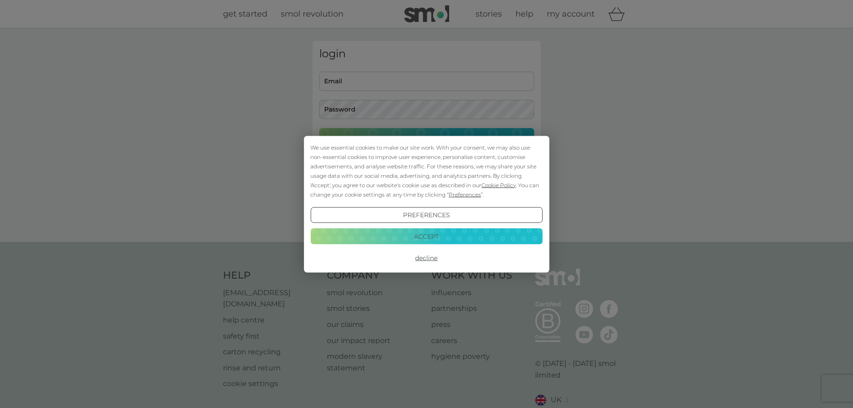 This screenshot has width=853, height=408. I want to click on button: Decline, so click(426, 258).